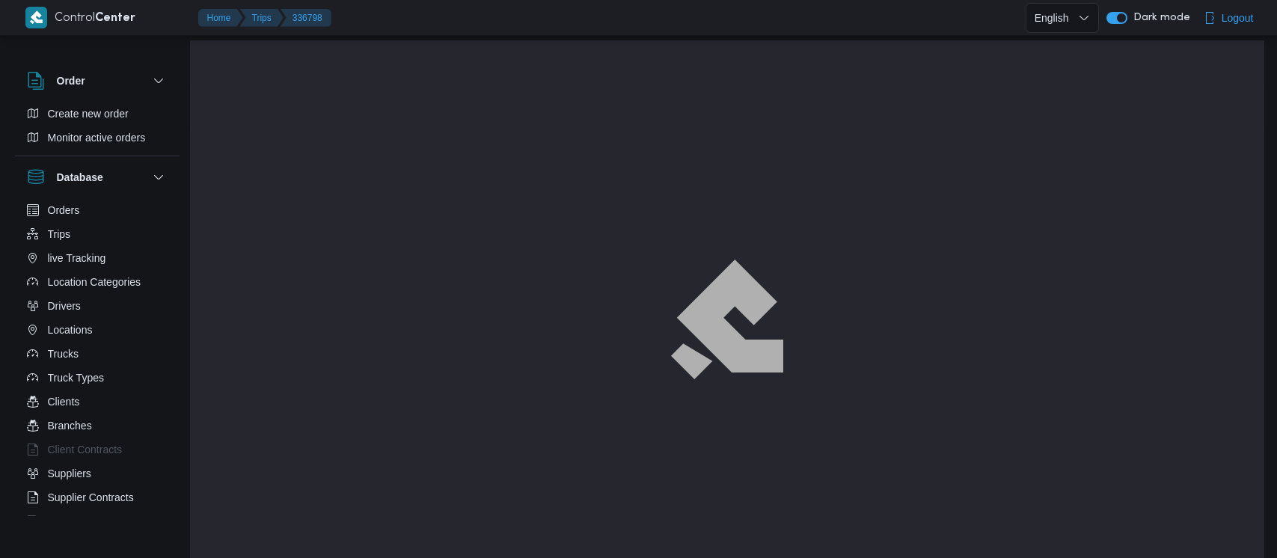 This screenshot has height=558, width=1277. What do you see at coordinates (88, 114) in the screenshot?
I see `span: Create new order` at bounding box center [88, 114].